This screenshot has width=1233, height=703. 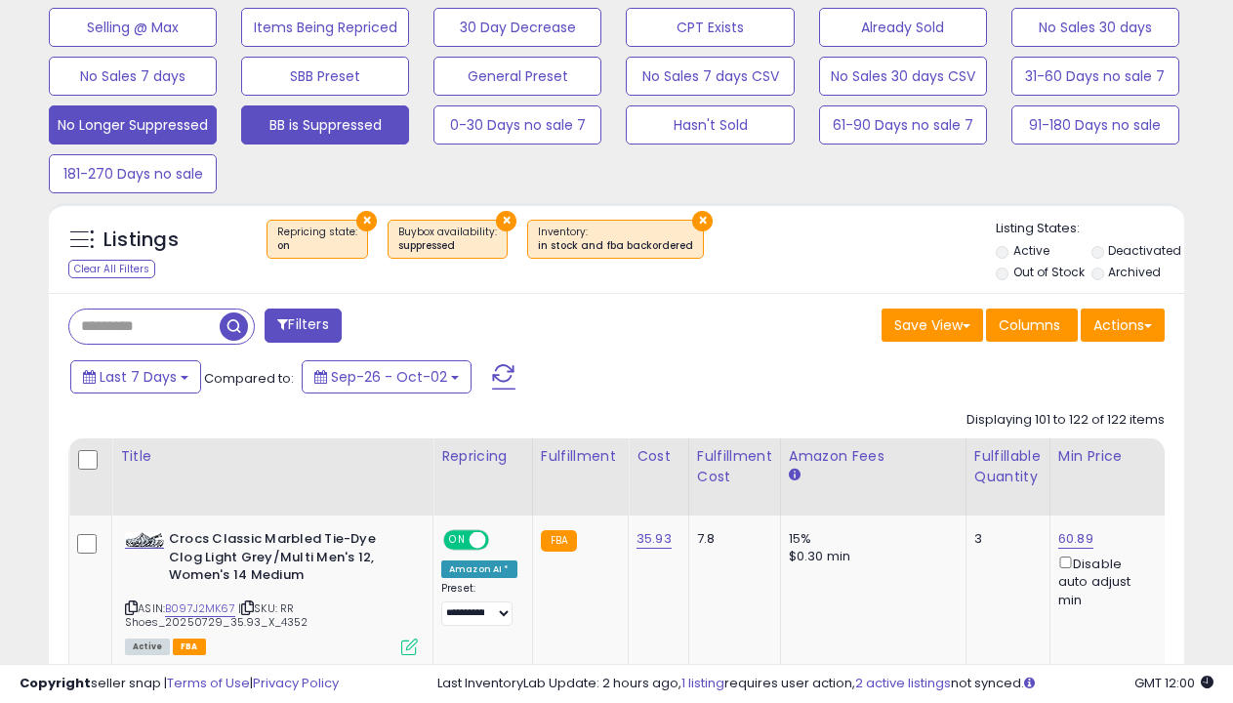 I want to click on div: Amazon Fees, so click(x=873, y=456).